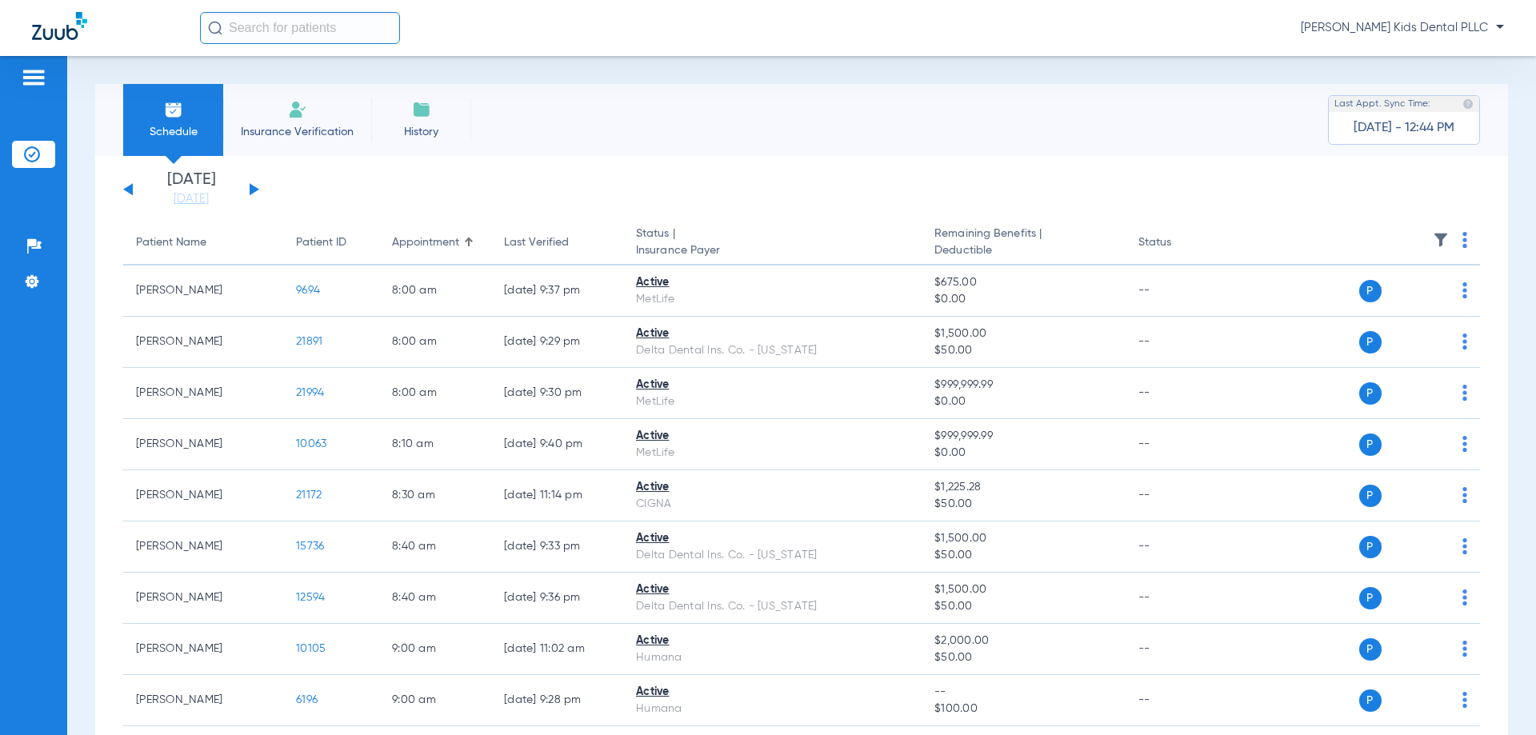 The image size is (1536, 735). What do you see at coordinates (300, 28) in the screenshot?
I see `input: Search for patients` at bounding box center [300, 28].